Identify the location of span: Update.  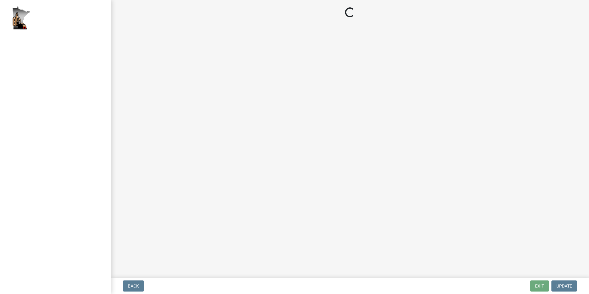
(564, 286).